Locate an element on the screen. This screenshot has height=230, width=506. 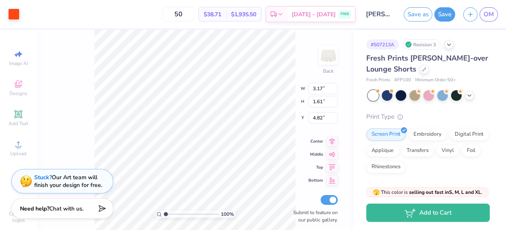
span: This color is . is located at coordinates (427, 193).